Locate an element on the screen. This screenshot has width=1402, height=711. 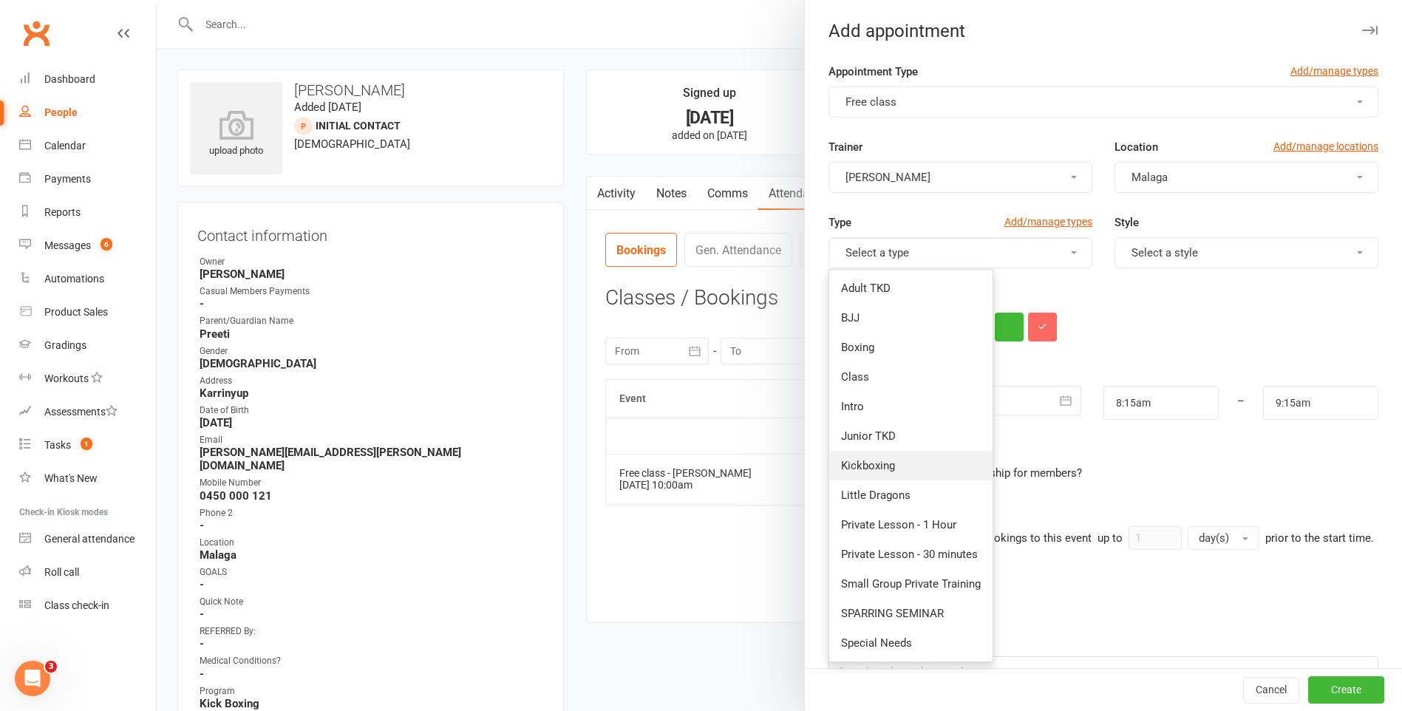
span: Boxing is located at coordinates (857, 347).